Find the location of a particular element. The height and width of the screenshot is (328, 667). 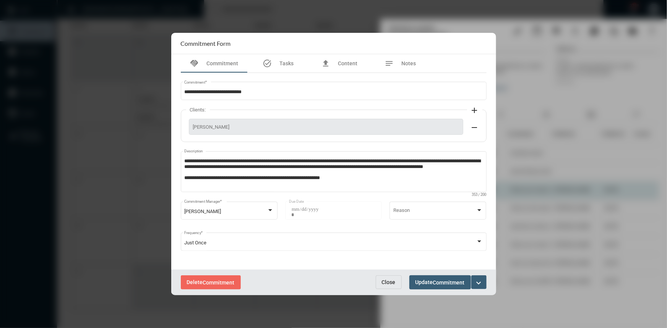

mat-icon: notes is located at coordinates (389, 63).